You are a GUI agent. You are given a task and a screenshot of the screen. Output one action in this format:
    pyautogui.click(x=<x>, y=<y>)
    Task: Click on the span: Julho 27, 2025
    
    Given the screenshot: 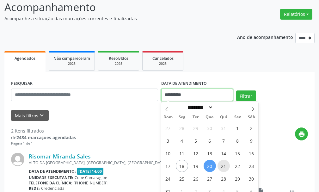 What is the action you would take?
    pyautogui.click(x=168, y=128)
    